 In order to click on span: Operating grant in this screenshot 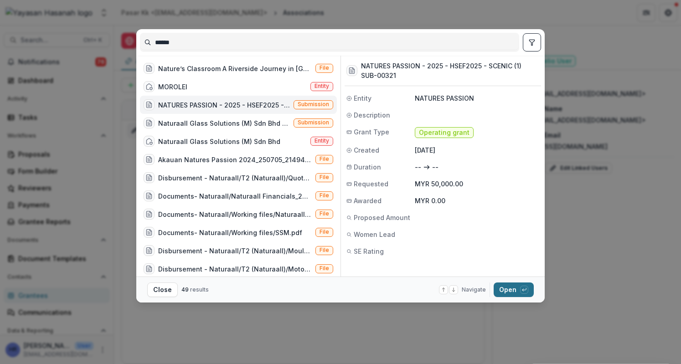, I will do `click(444, 133)`.